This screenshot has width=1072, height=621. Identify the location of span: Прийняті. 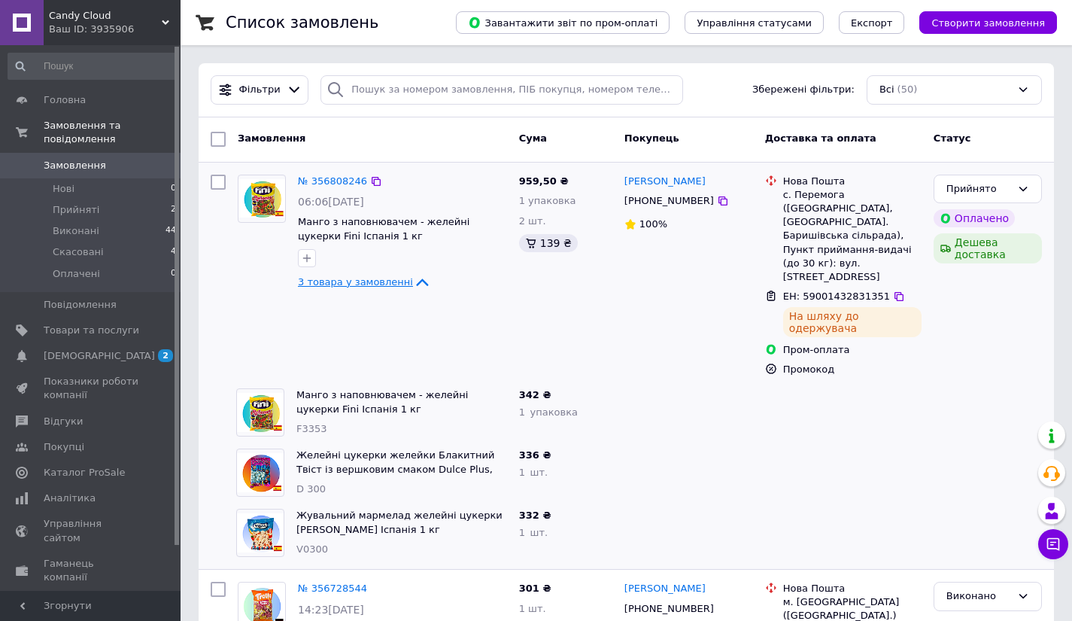
(76, 210).